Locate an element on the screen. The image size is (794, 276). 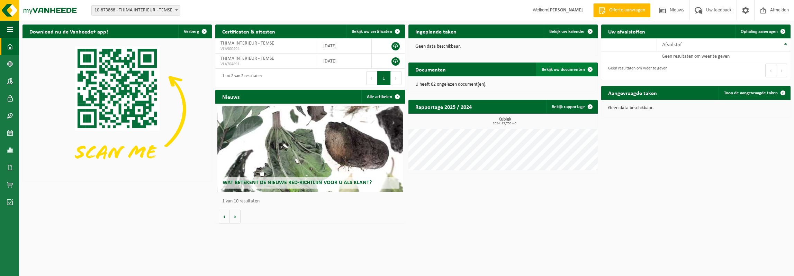
button: 1 is located at coordinates (384, 78).